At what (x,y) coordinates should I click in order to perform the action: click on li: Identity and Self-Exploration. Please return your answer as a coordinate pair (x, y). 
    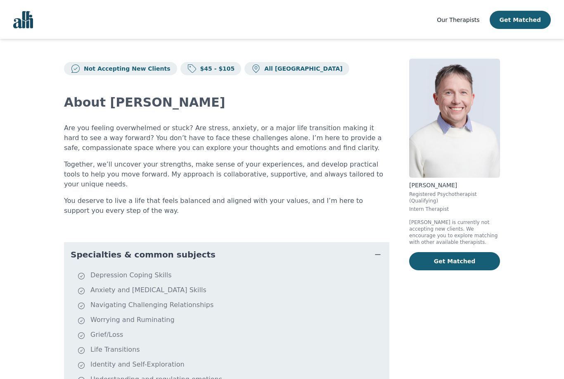
    Looking at the image, I should click on (232, 364).